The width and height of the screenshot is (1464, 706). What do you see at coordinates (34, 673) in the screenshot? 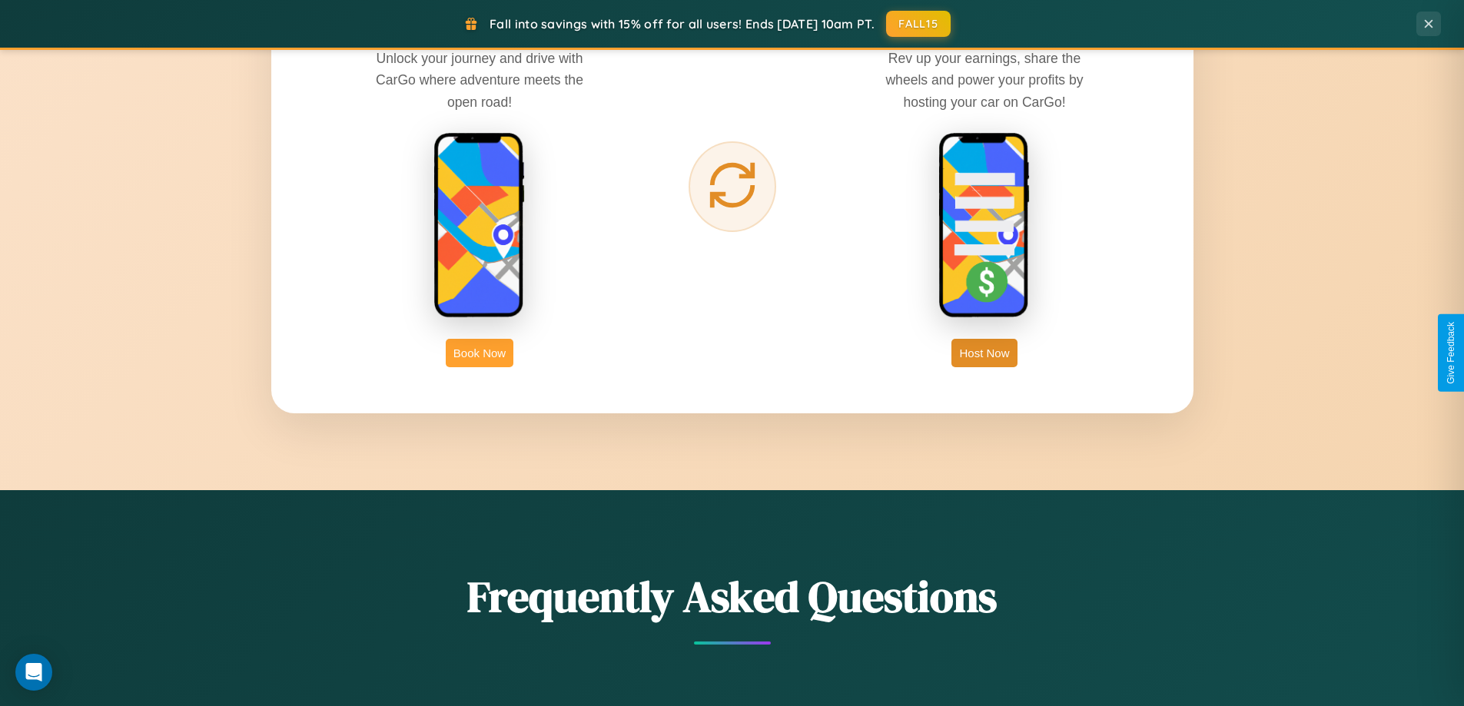
I see `div: Open Intercom Messenger` at bounding box center [34, 673].